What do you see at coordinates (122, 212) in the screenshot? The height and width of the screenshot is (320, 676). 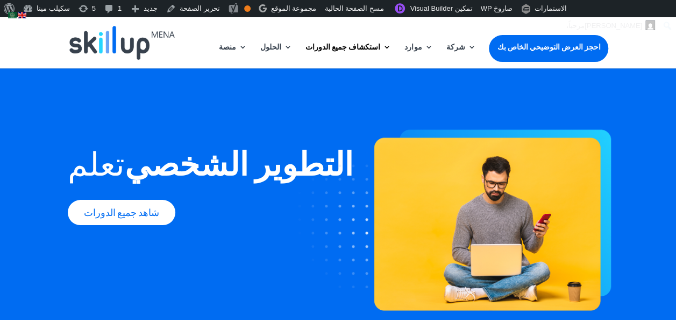 I see `a: شاهد جميع الدورات` at bounding box center [122, 212].